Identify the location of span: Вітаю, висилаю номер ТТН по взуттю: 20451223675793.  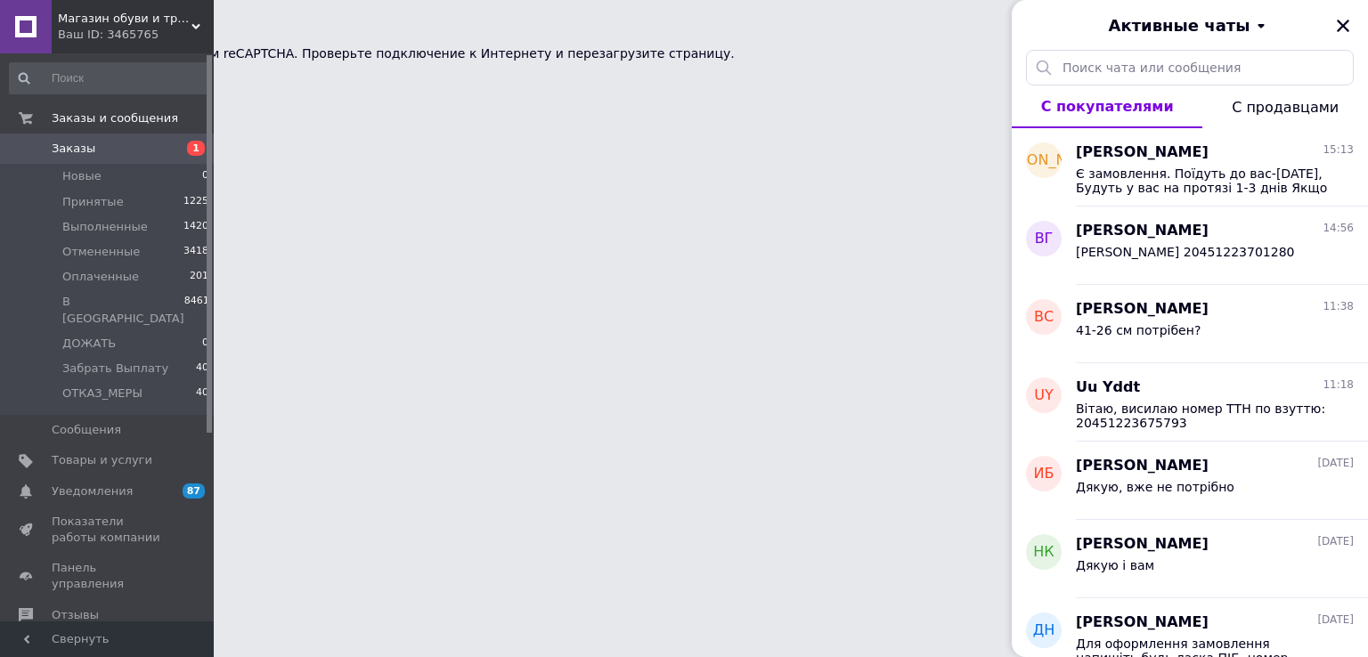
(1202, 416).